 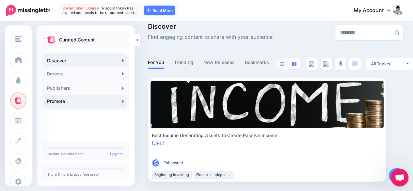 I want to click on a: Trending, so click(x=184, y=62).